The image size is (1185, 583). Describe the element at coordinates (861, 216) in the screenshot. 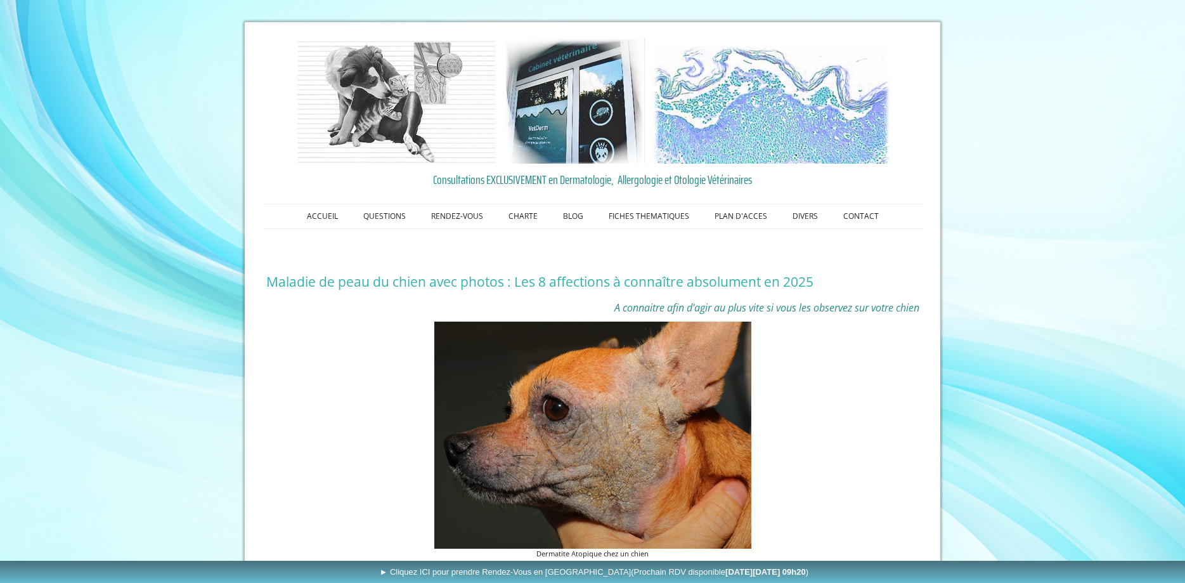

I see `a: CONTACT` at that location.